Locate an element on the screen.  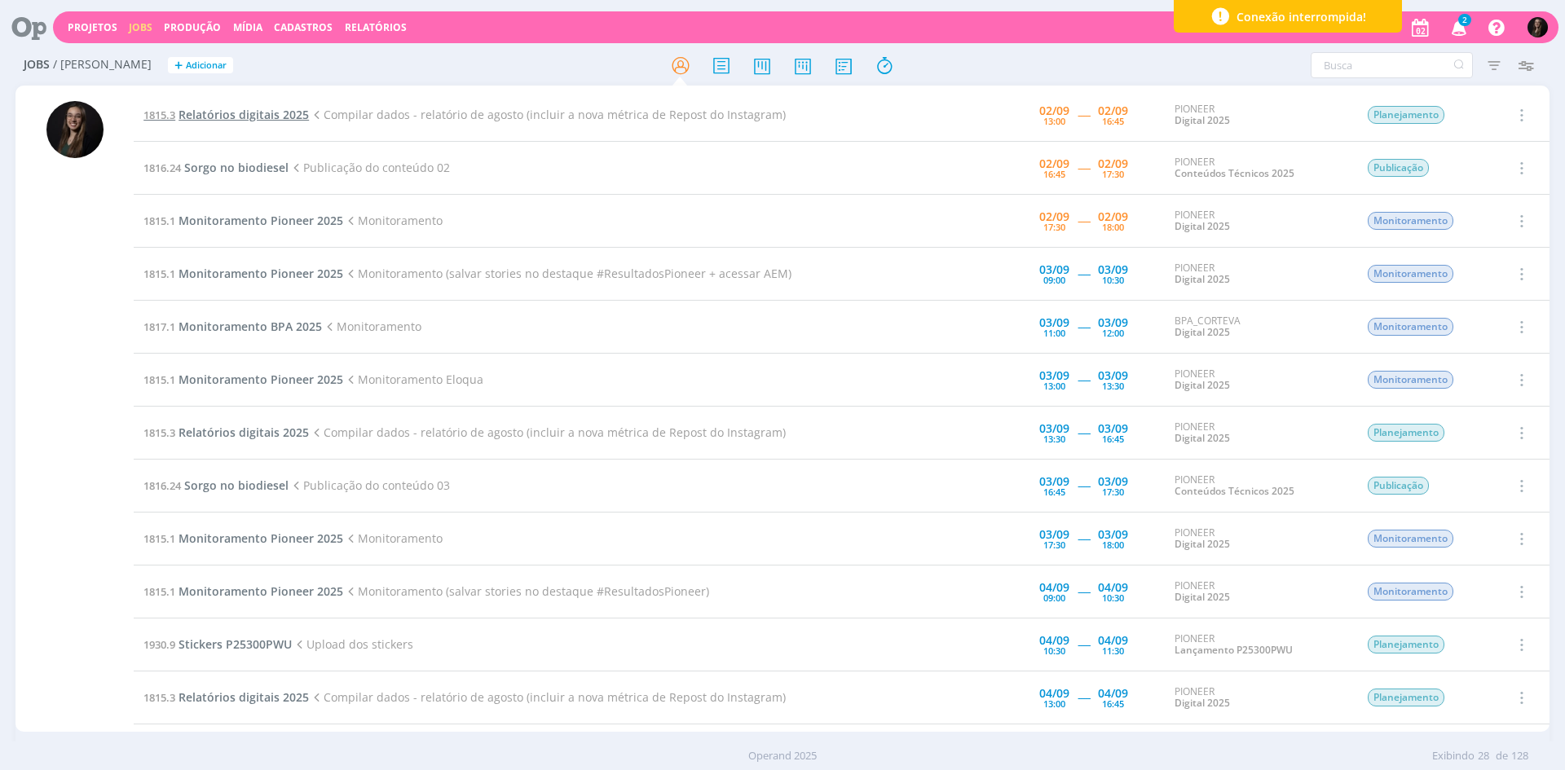
span: Exibindo is located at coordinates (1454, 757).